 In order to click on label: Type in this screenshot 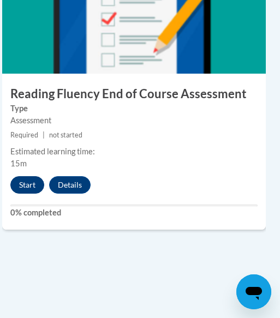, I will do `click(134, 109)`.